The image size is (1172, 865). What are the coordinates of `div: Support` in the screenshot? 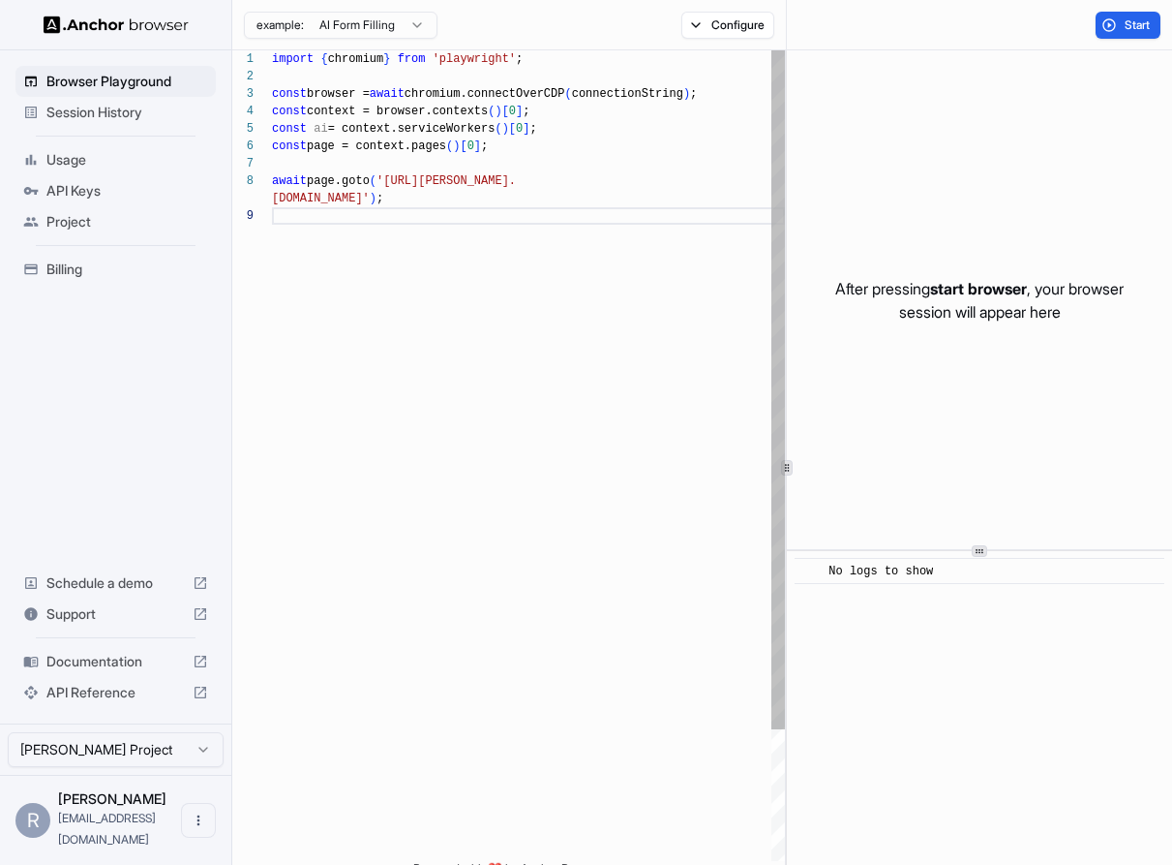 It's located at (115, 614).